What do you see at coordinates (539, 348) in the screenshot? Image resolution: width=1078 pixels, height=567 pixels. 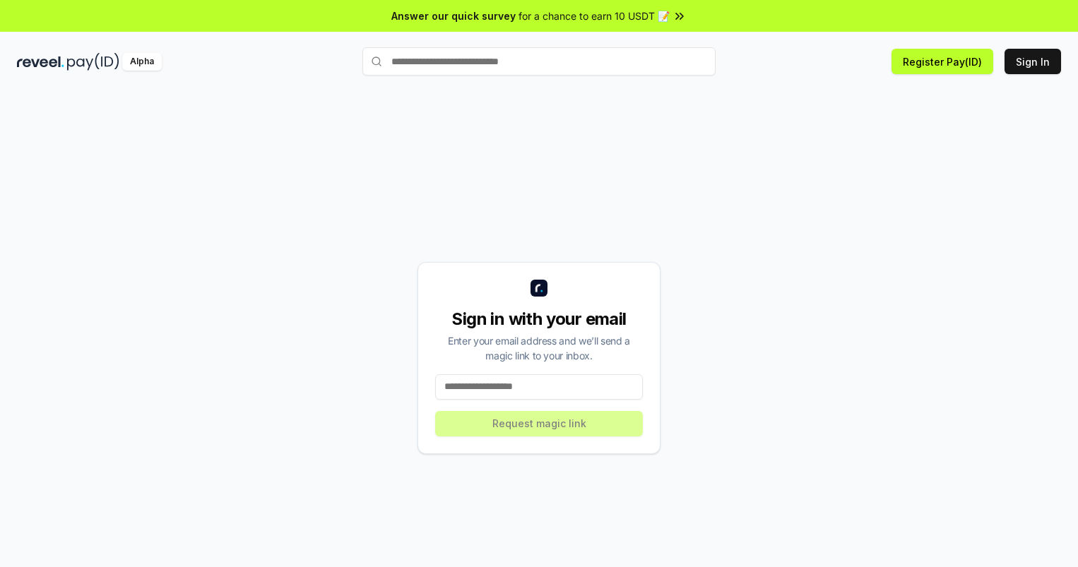 I see `div: Enter your email address and we’ll send a magic link to your inbox.` at bounding box center [539, 348].